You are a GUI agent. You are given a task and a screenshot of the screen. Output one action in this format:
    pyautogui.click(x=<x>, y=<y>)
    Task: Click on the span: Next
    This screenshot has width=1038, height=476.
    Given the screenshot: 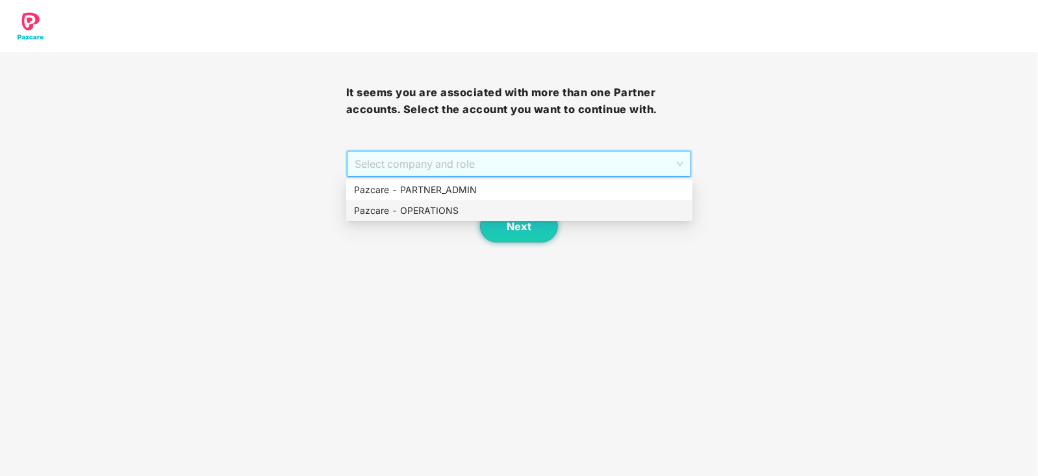 What is the action you would take?
    pyautogui.click(x=519, y=226)
    